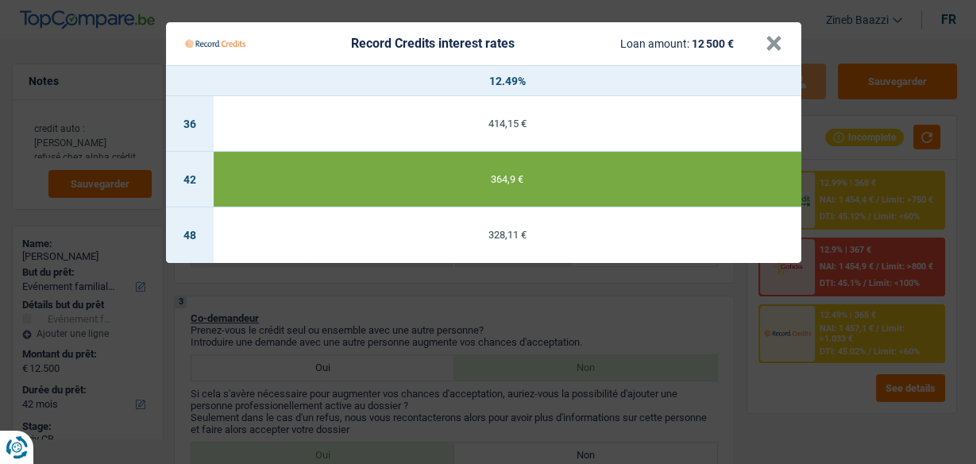 The width and height of the screenshot is (976, 464). I want to click on div: Record Credits interest rates, so click(433, 44).